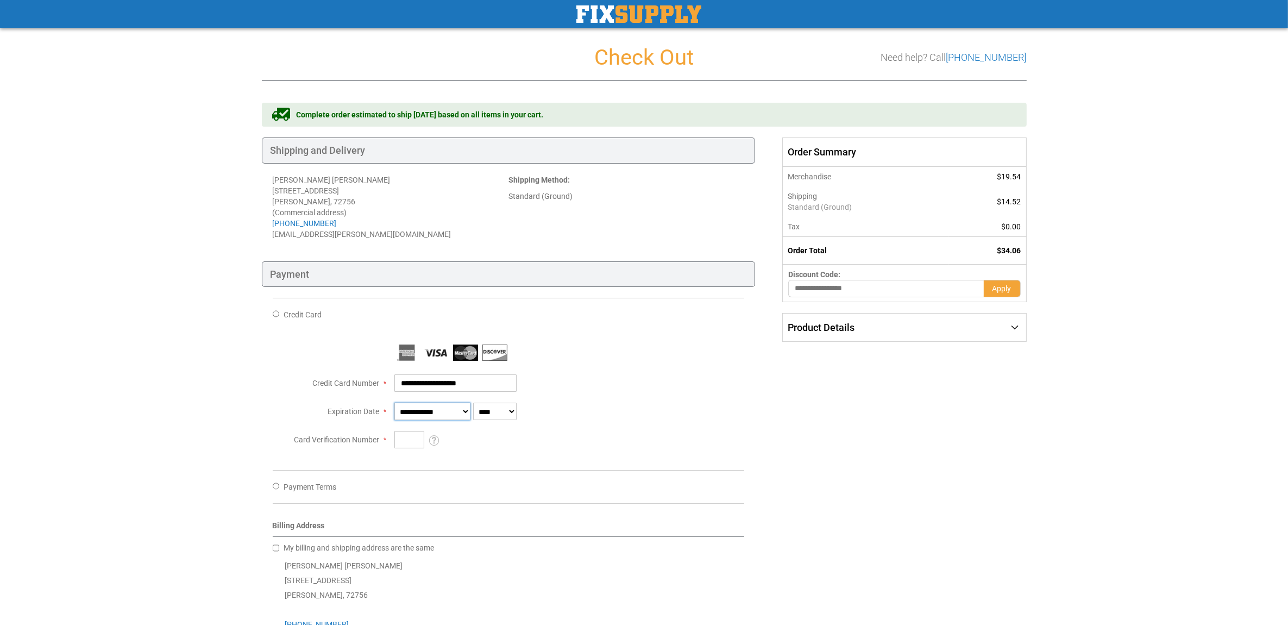 This screenshot has width=1288, height=625. What do you see at coordinates (639, 14) in the screenshot?
I see `a: store logo` at bounding box center [639, 14].